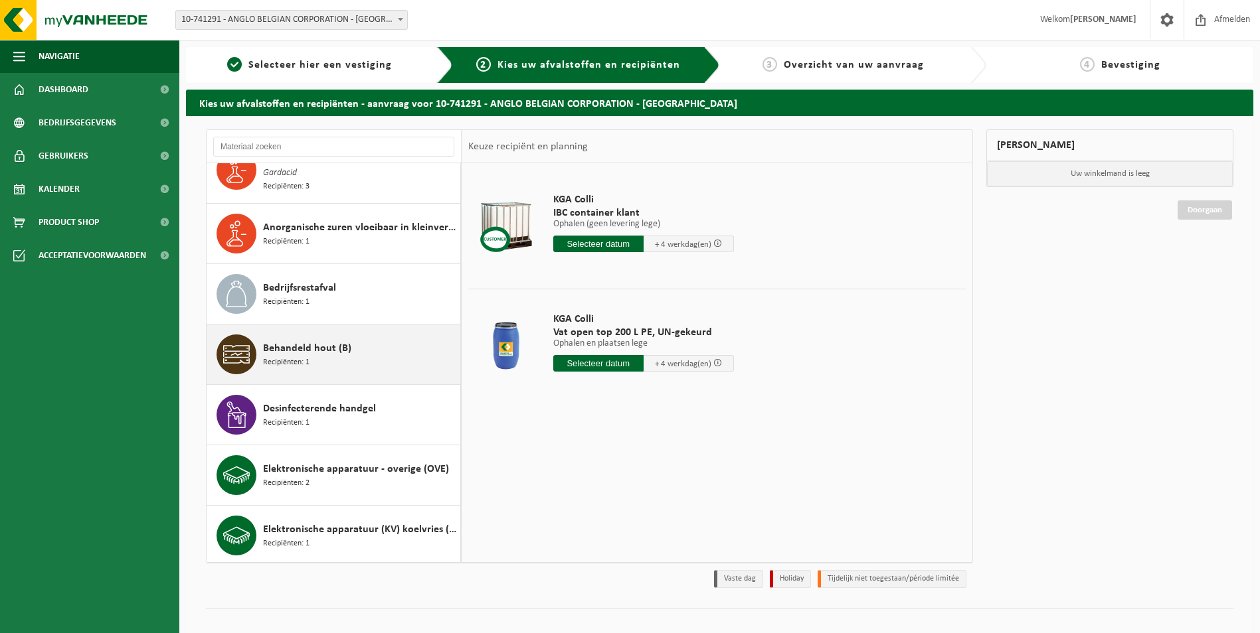 This screenshot has width=1260, height=633. Describe the element at coordinates (333, 294) in the screenshot. I see `button: Bedrijfsrestafval Recipiënten: 1` at that location.